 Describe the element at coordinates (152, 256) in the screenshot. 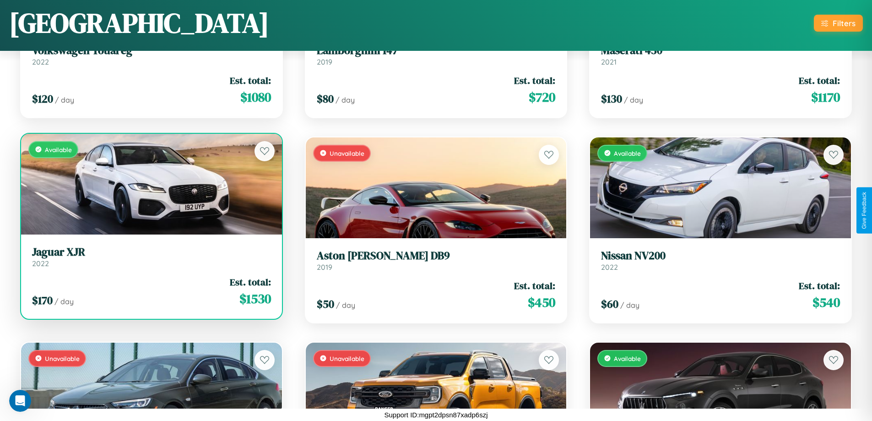

I see `a: Jaguar XJR2022` at that location.